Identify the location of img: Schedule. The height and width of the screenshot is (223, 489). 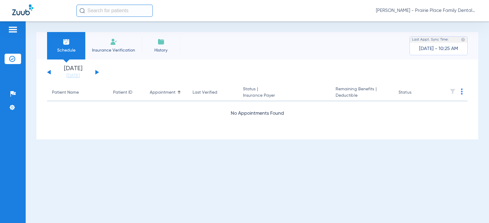
(66, 42).